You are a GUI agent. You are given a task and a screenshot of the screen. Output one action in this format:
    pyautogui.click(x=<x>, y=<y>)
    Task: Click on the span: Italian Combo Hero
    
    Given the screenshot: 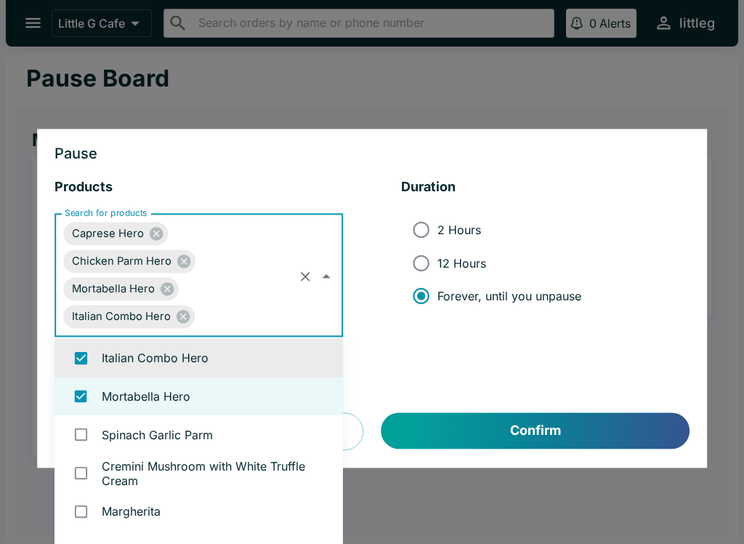 What is the action you would take?
    pyautogui.click(x=121, y=316)
    